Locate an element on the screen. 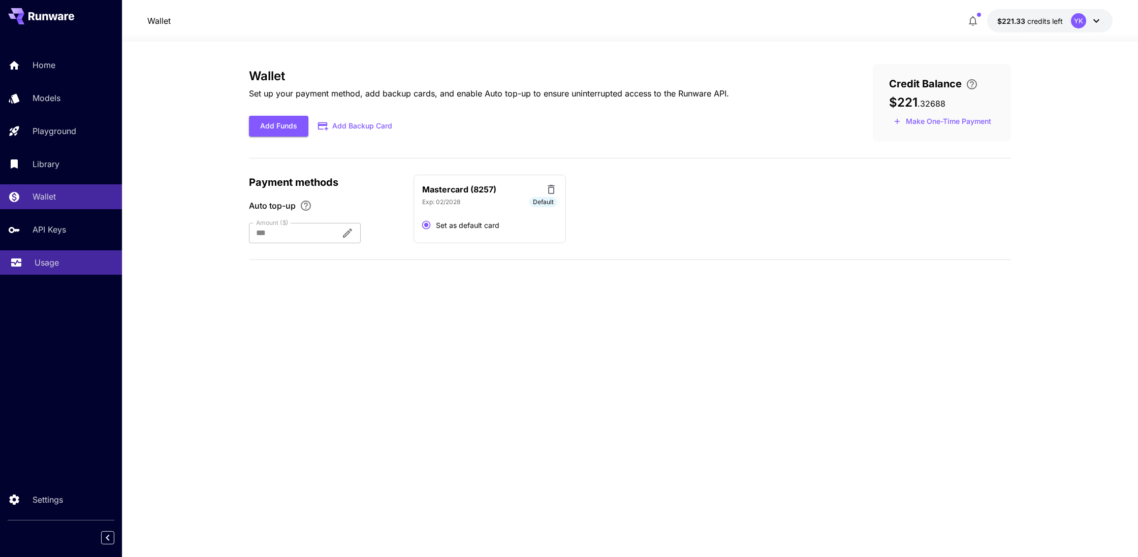 The width and height of the screenshot is (1138, 557). p: Payment methods is located at coordinates (325, 182).